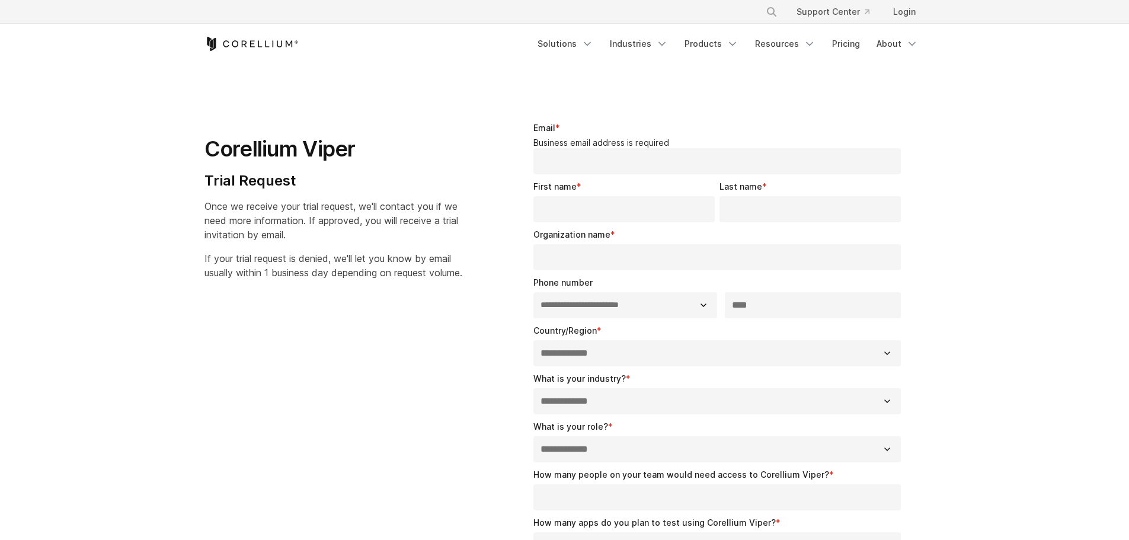  What do you see at coordinates (846, 44) in the screenshot?
I see `a: Pricing` at bounding box center [846, 44].